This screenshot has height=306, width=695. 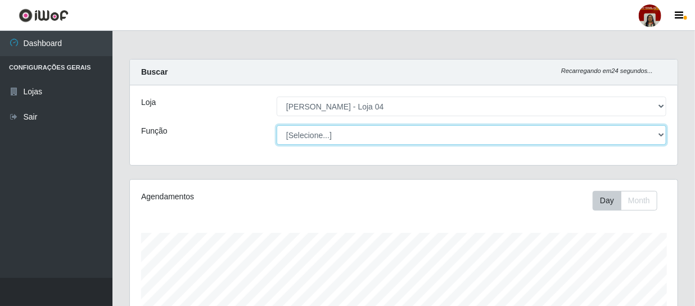 What do you see at coordinates (154, 131) in the screenshot?
I see `label: Função` at bounding box center [154, 131].